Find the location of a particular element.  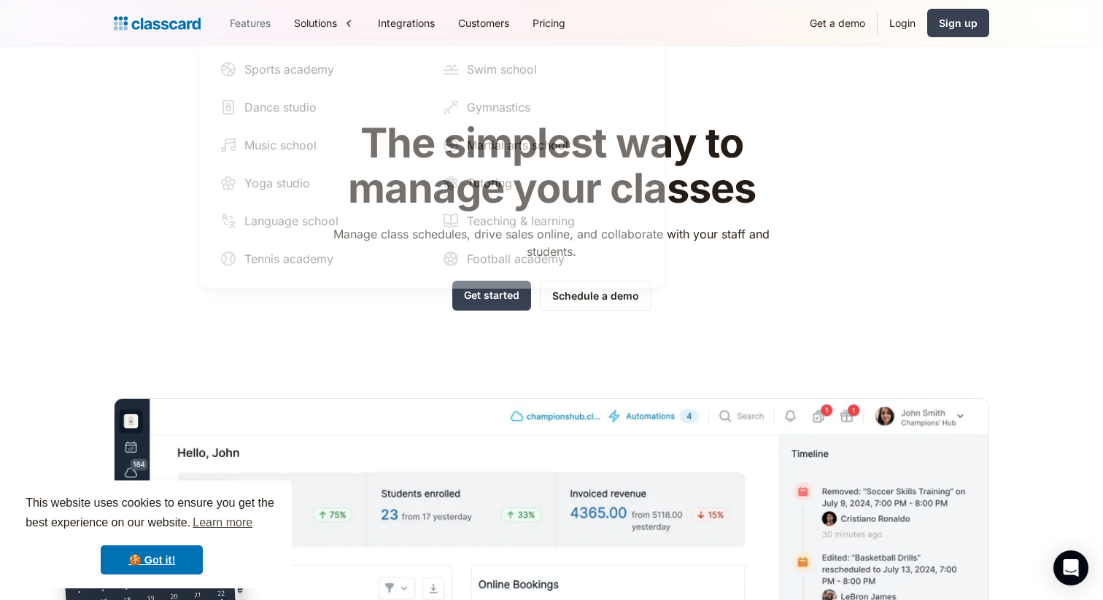

a: Dance studio is located at coordinates (320, 107).